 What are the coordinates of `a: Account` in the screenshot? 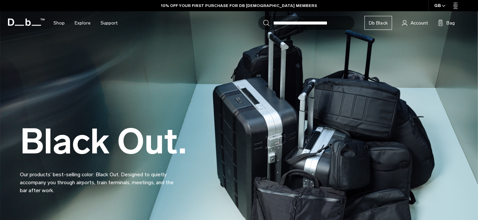 It's located at (415, 23).